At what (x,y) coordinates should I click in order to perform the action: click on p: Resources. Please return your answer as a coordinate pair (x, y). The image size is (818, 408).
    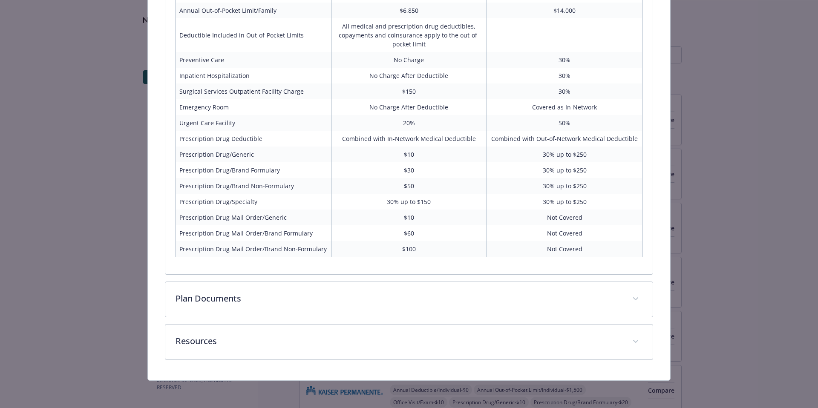
    Looking at the image, I should click on (399, 341).